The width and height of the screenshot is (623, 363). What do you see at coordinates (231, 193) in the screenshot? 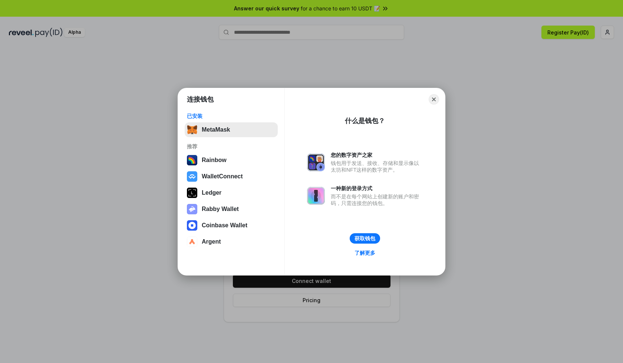
I see `button: Ledger` at bounding box center [231, 193].